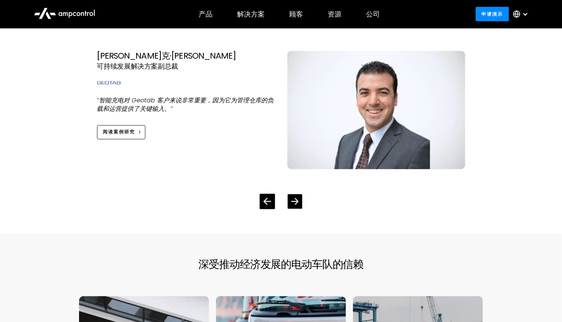  What do you see at coordinates (334, 14) in the screenshot?
I see `div: 资源` at bounding box center [334, 14].